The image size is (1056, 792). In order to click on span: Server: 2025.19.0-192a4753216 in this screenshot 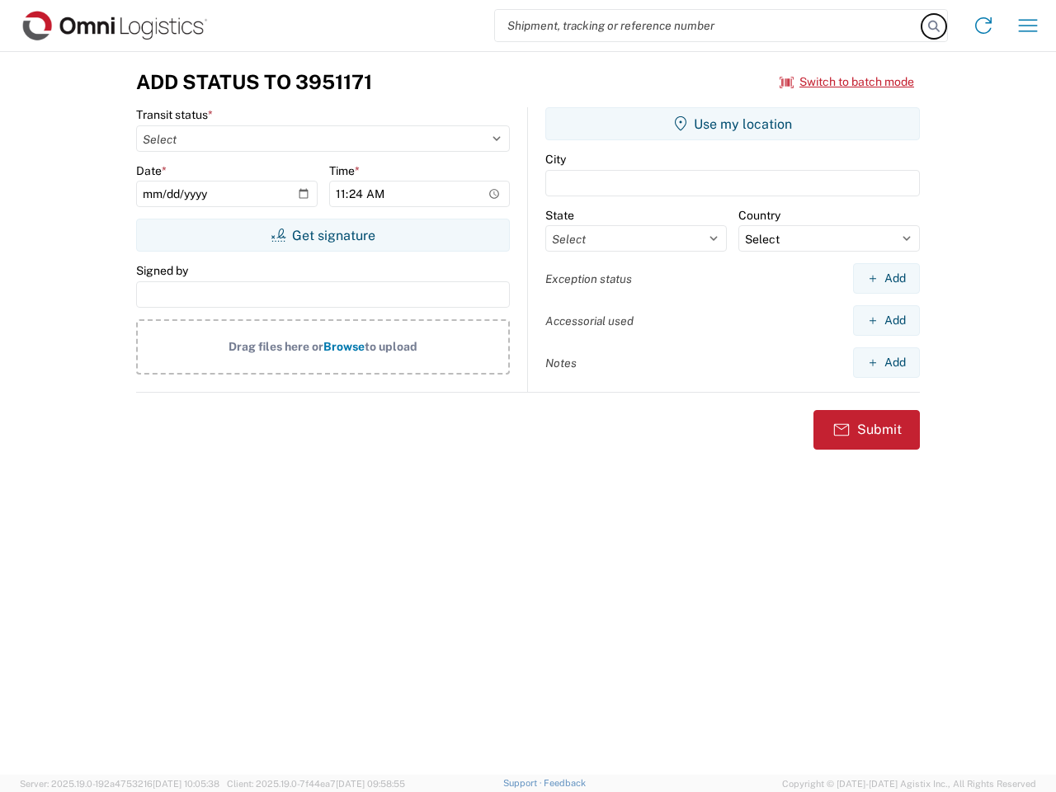, I will do `click(120, 784)`.